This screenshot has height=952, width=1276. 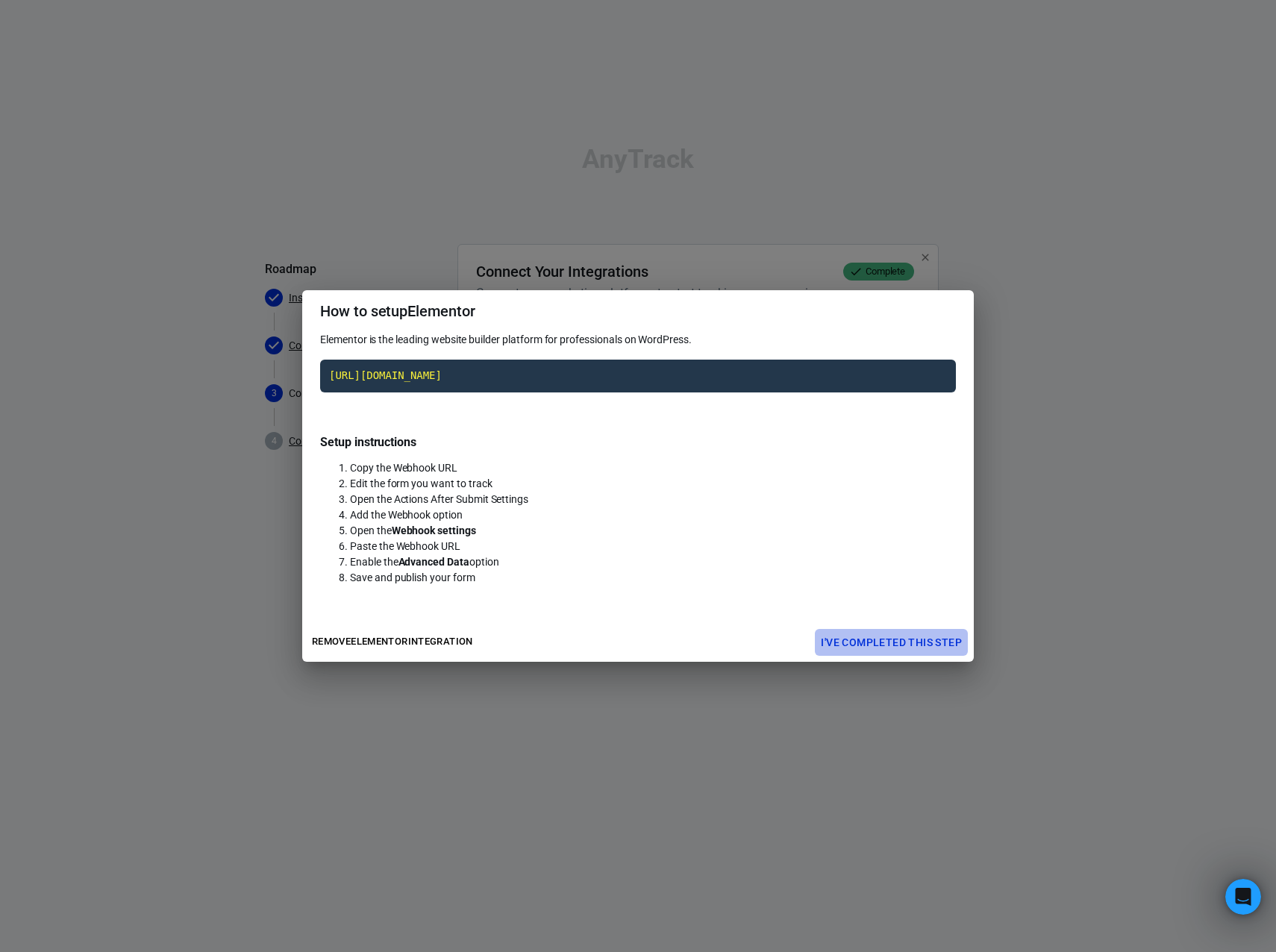 What do you see at coordinates (638, 376) in the screenshot?
I see `code: Click to copy` at bounding box center [638, 376].